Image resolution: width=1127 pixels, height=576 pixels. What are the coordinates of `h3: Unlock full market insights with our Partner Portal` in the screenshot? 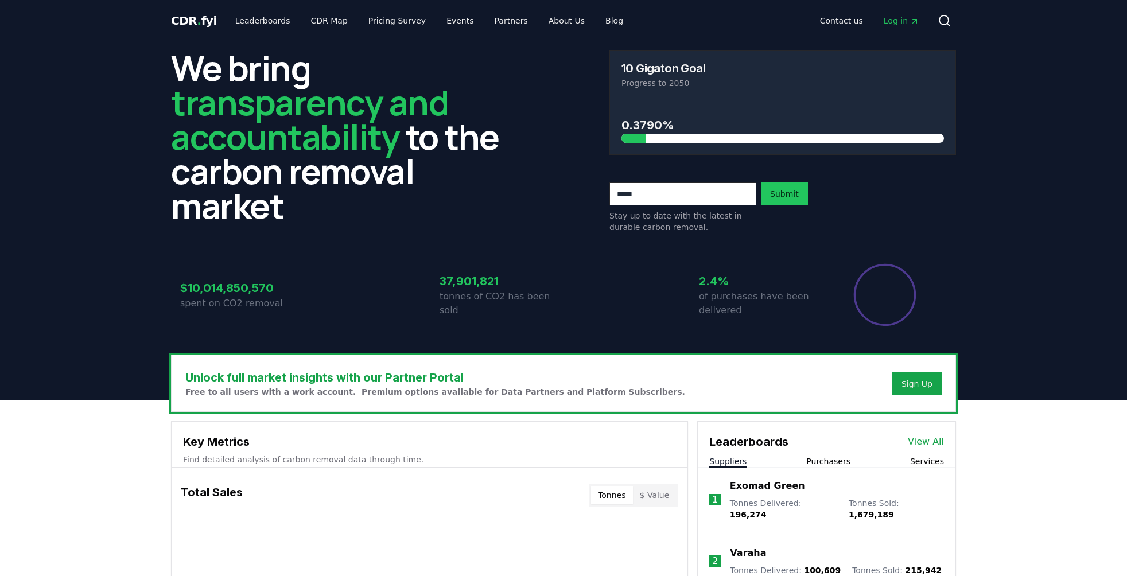 It's located at (435, 378).